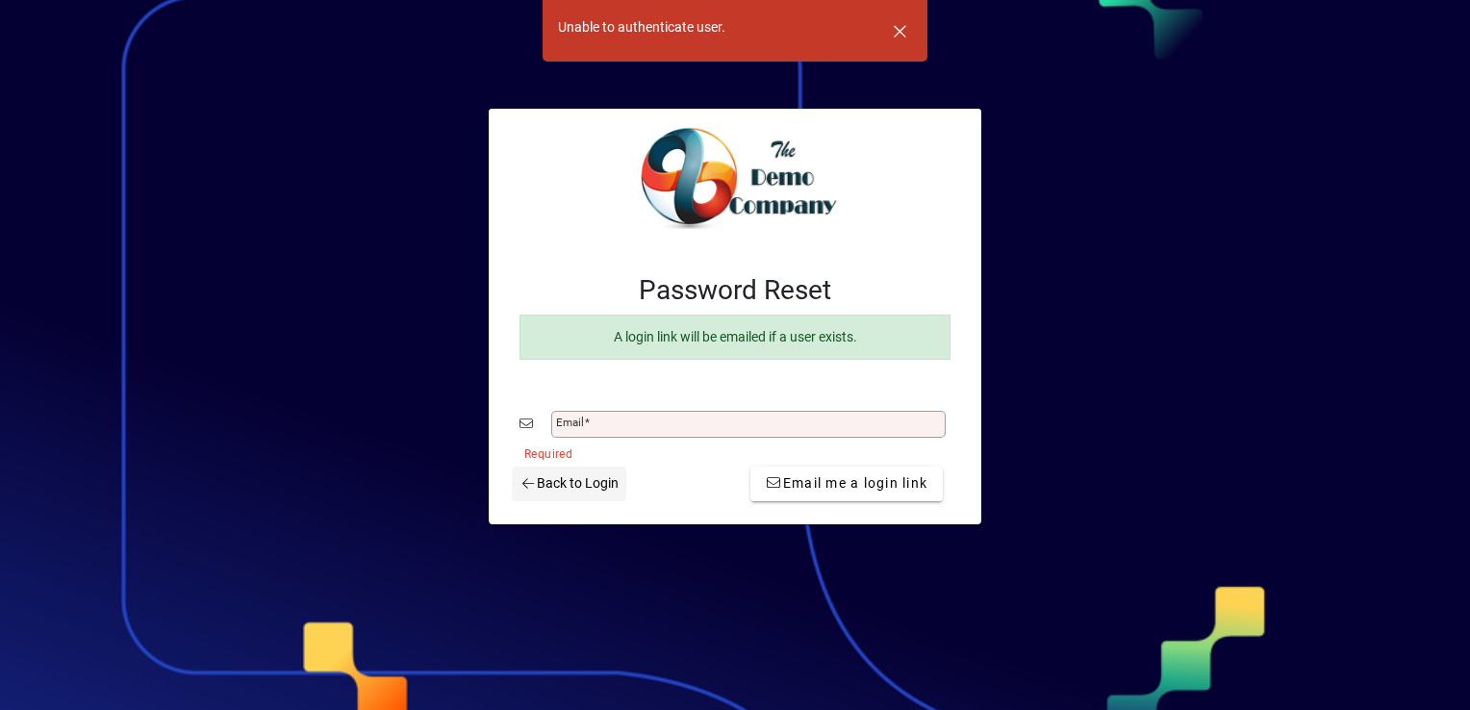  I want to click on button: Email me a login link, so click(847, 484).